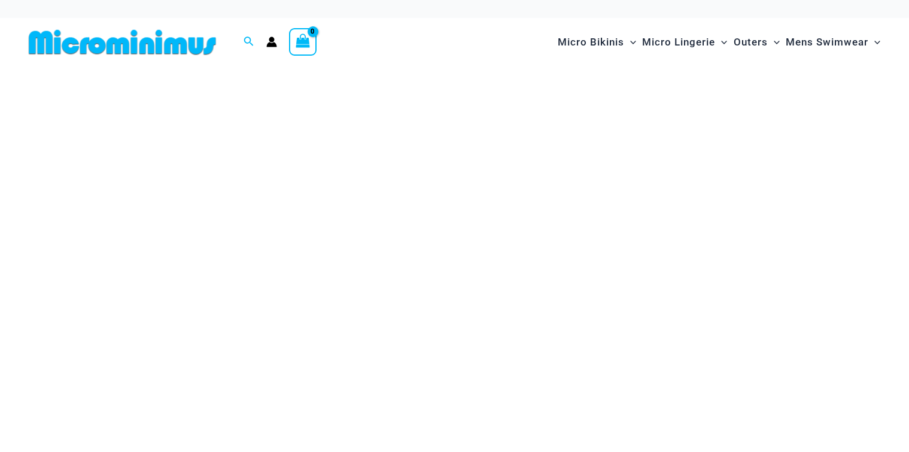  Describe the element at coordinates (751, 42) in the screenshot. I see `span: Outers` at that location.